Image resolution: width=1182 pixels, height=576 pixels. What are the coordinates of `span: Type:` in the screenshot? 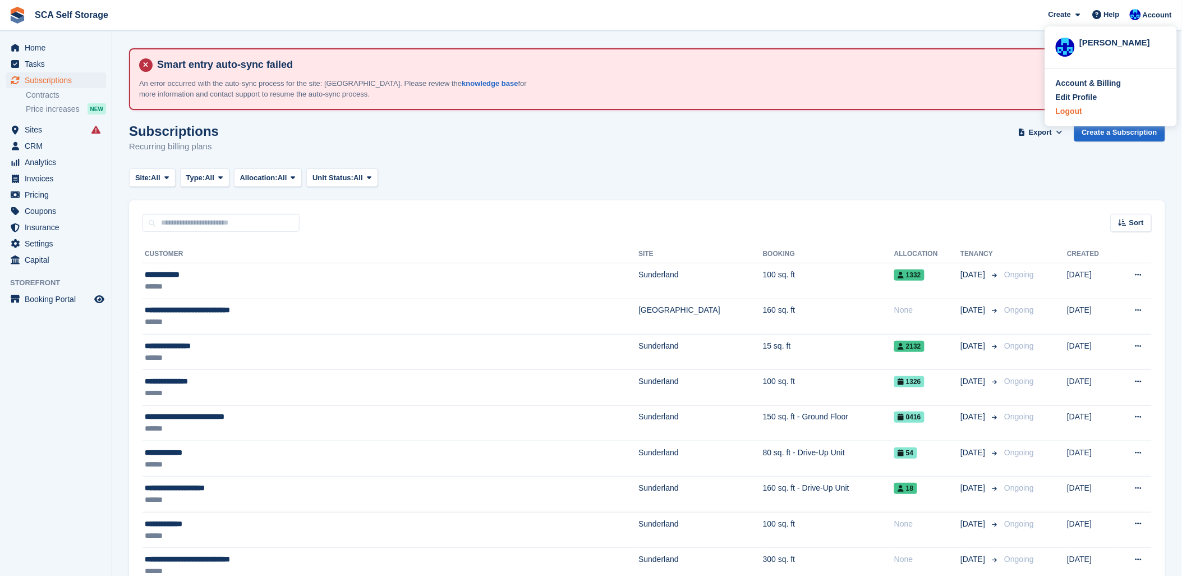 It's located at (196, 178).